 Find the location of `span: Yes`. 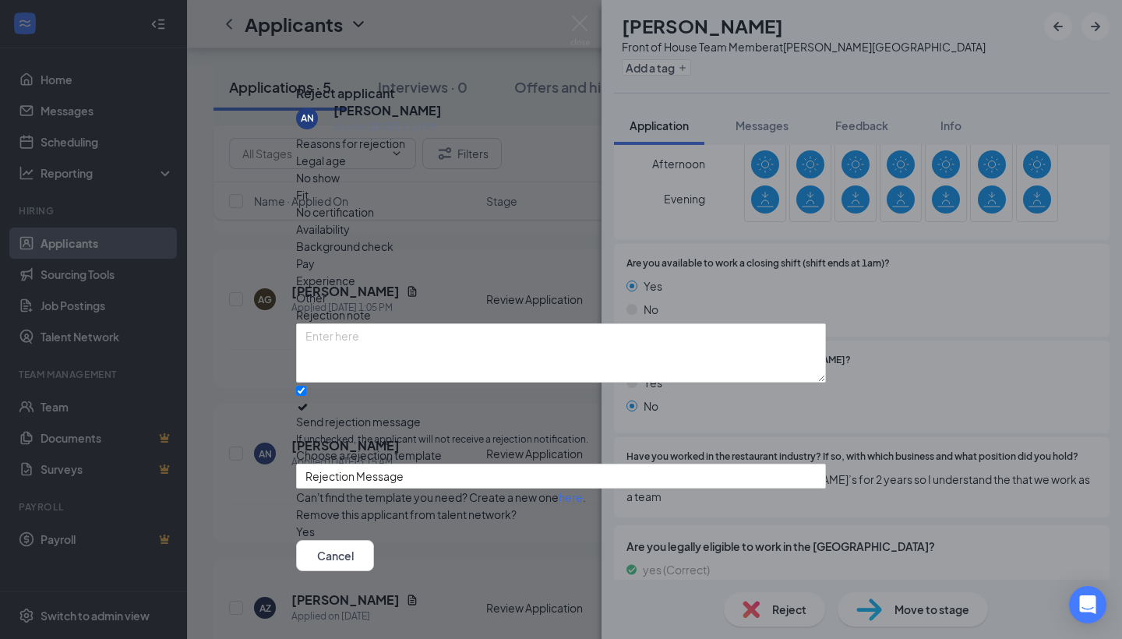

span: Yes is located at coordinates (305, 531).